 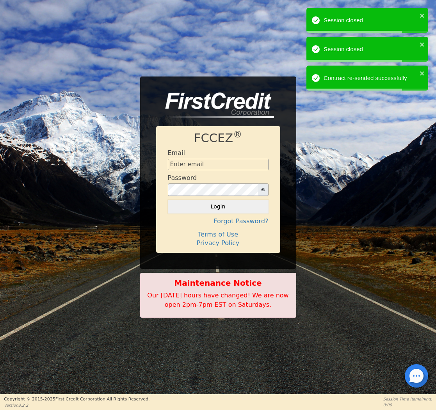 What do you see at coordinates (77, 405) in the screenshot?
I see `p: Version 3.2.2` at bounding box center [77, 405].